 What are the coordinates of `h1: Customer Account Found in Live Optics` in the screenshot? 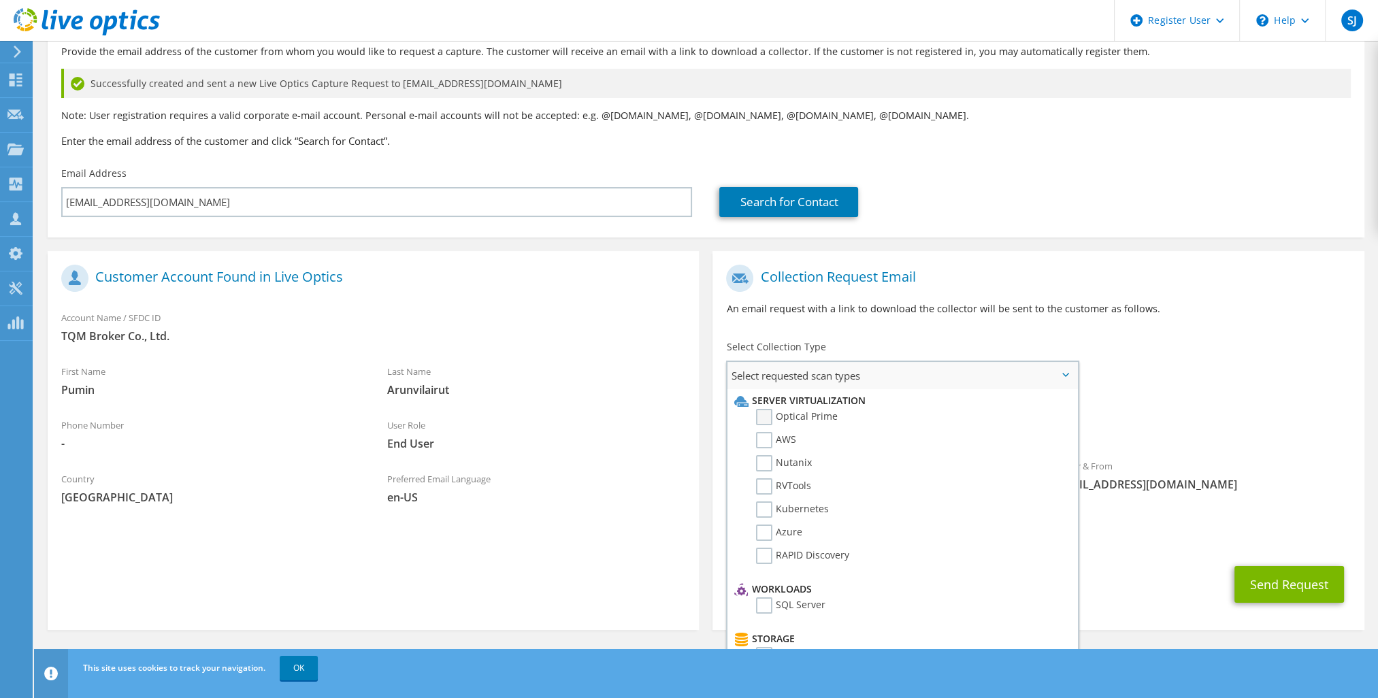 It's located at (370, 278).